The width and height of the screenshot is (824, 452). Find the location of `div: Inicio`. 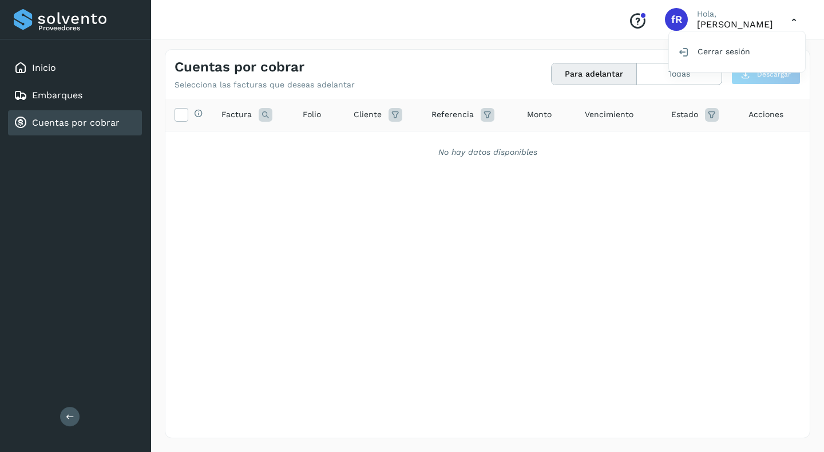

div: Inicio is located at coordinates (75, 68).